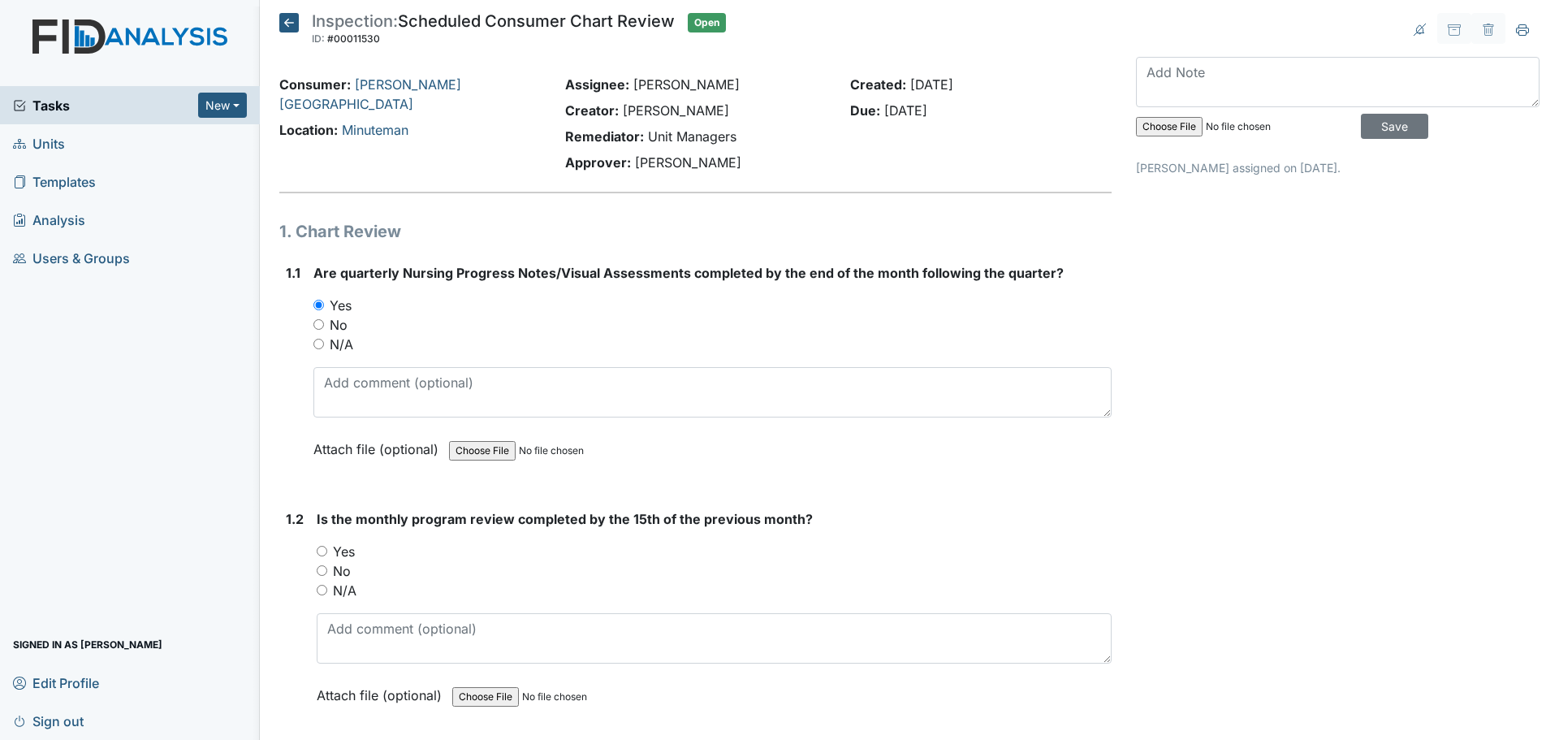 The height and width of the screenshot is (740, 1559). What do you see at coordinates (355, 21) in the screenshot?
I see `span: Inspection:` at bounding box center [355, 21].